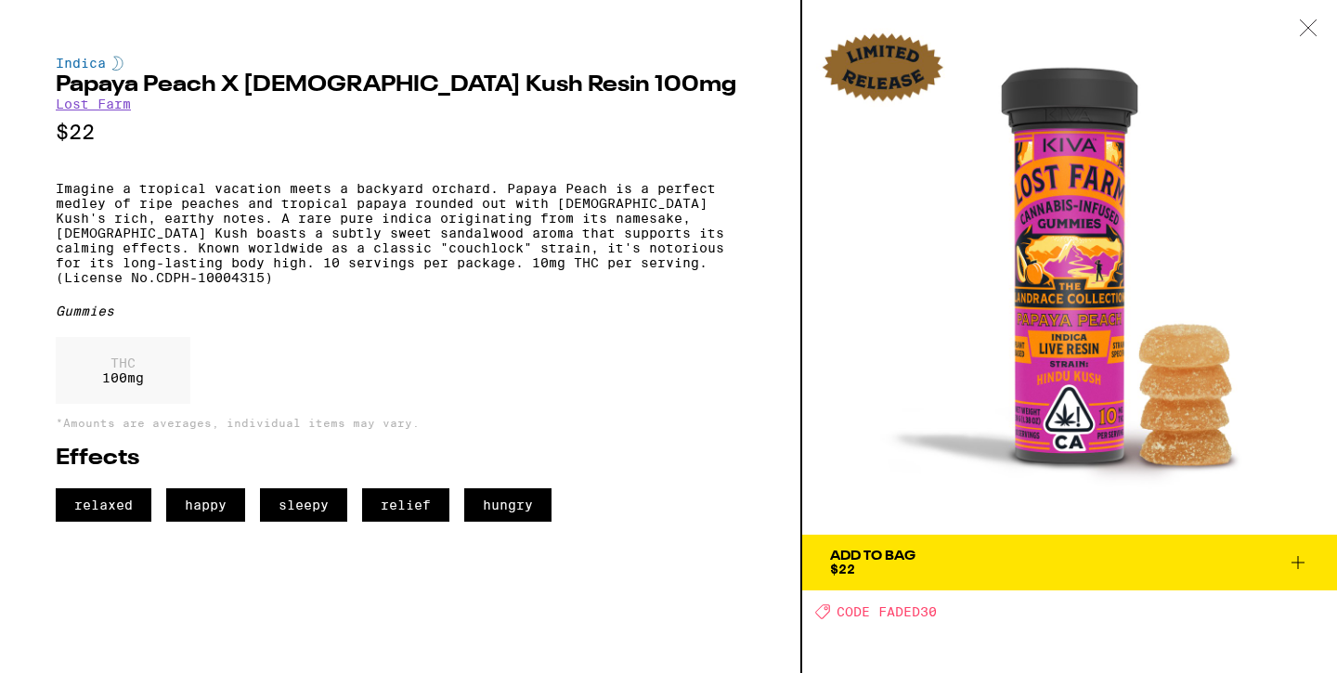 This screenshot has width=1337, height=673. What do you see at coordinates (886, 612) in the screenshot?
I see `span: CODE FADED30` at bounding box center [886, 612].